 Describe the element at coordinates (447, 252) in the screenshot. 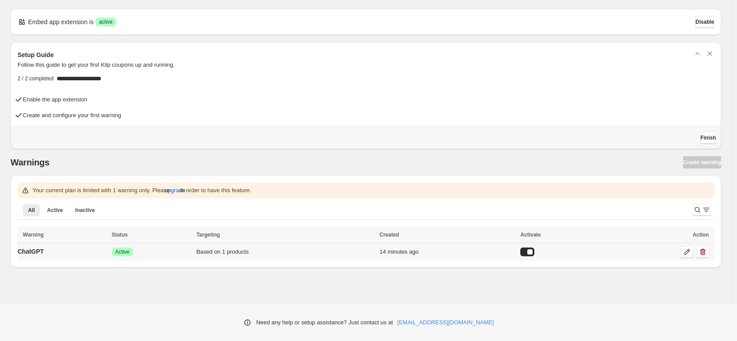

I see `div: 14 minutes ago` at that location.